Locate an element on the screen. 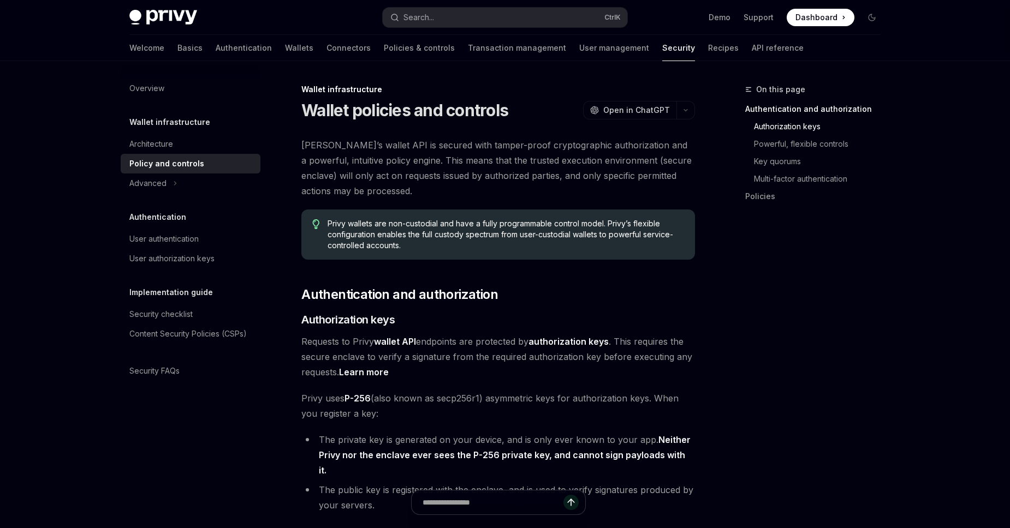 This screenshot has width=1010, height=528. div: User authorization keys is located at coordinates (172, 259).